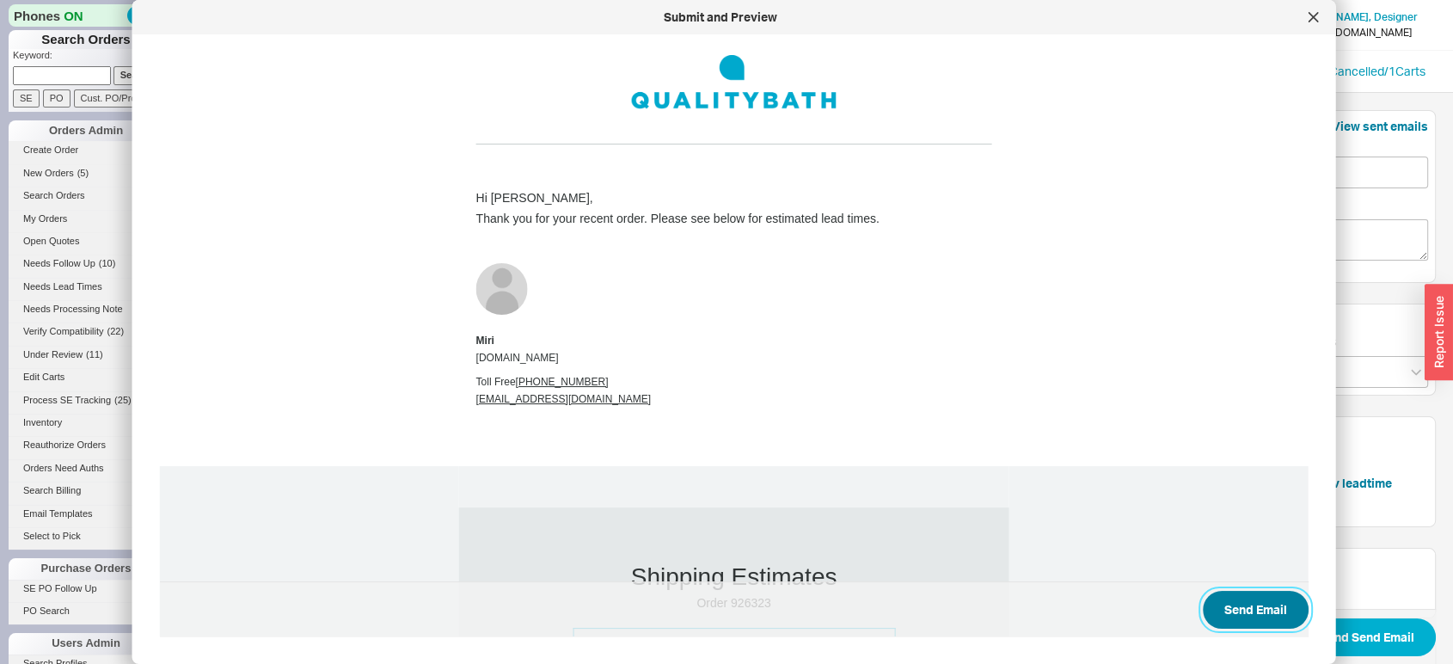 The height and width of the screenshot is (664, 1453). I want to click on a: Orders Need Auths, so click(86, 468).